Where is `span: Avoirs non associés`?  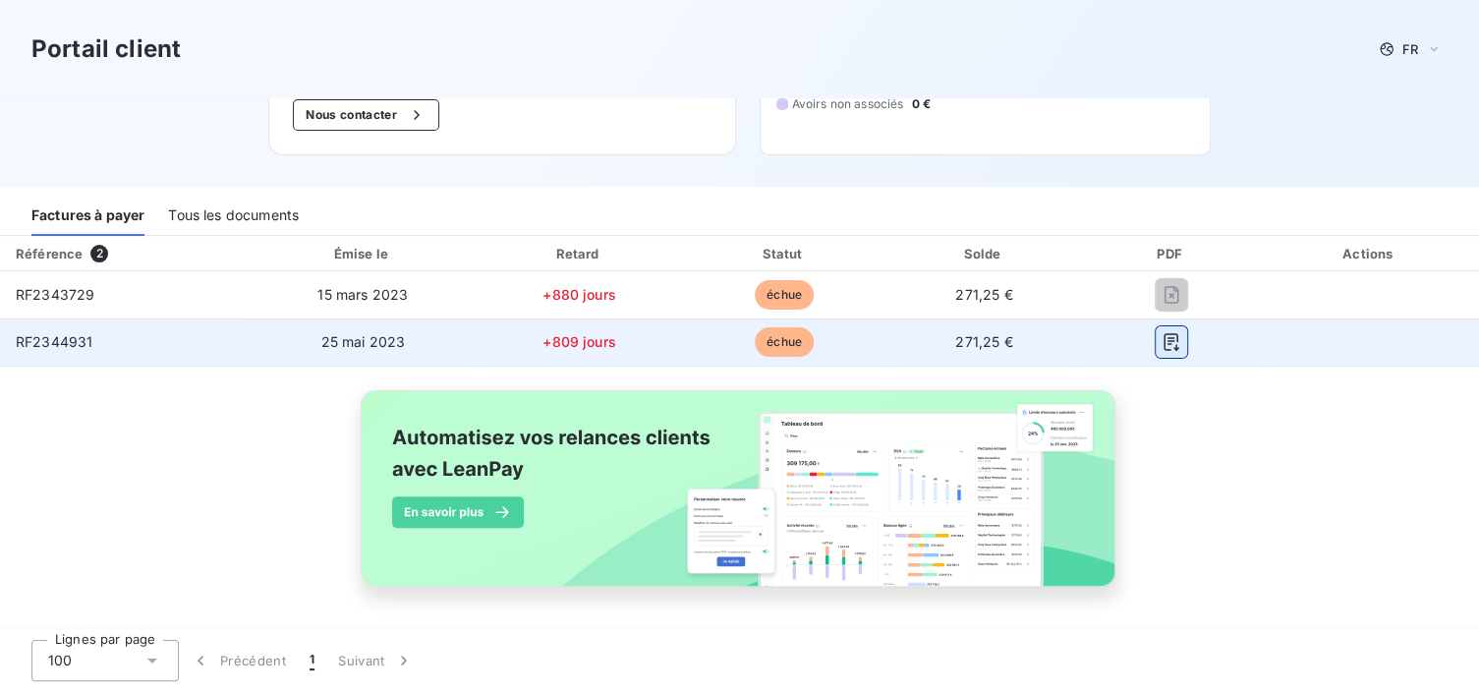
span: Avoirs non associés is located at coordinates (848, 104).